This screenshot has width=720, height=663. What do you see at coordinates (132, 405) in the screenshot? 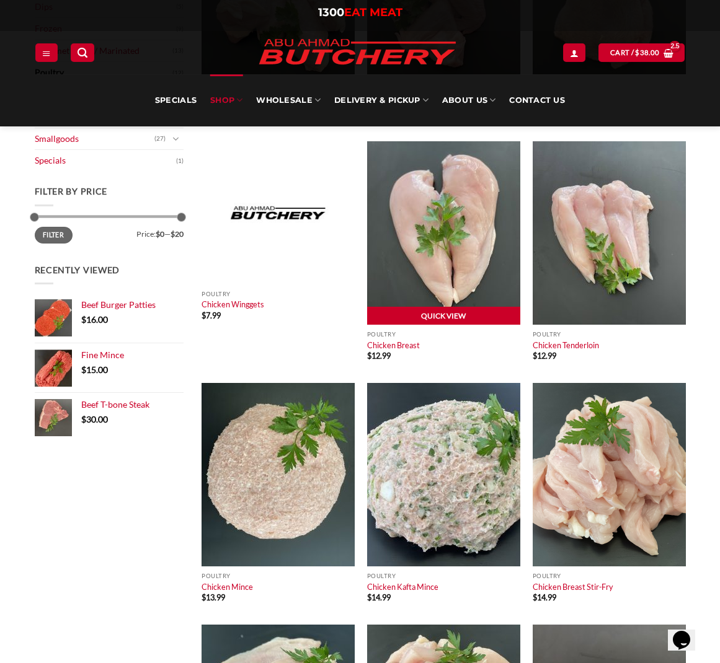
I see `a: Beef T-bone Steak` at bounding box center [132, 405].